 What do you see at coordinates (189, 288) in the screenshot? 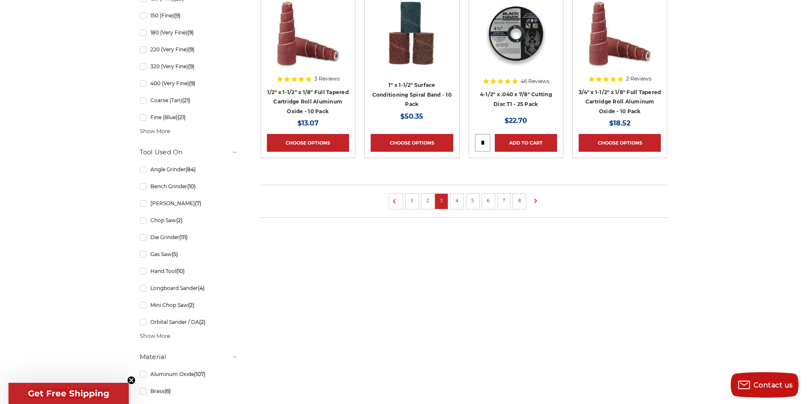
I see `a: Longboard Sander` at bounding box center [189, 288].